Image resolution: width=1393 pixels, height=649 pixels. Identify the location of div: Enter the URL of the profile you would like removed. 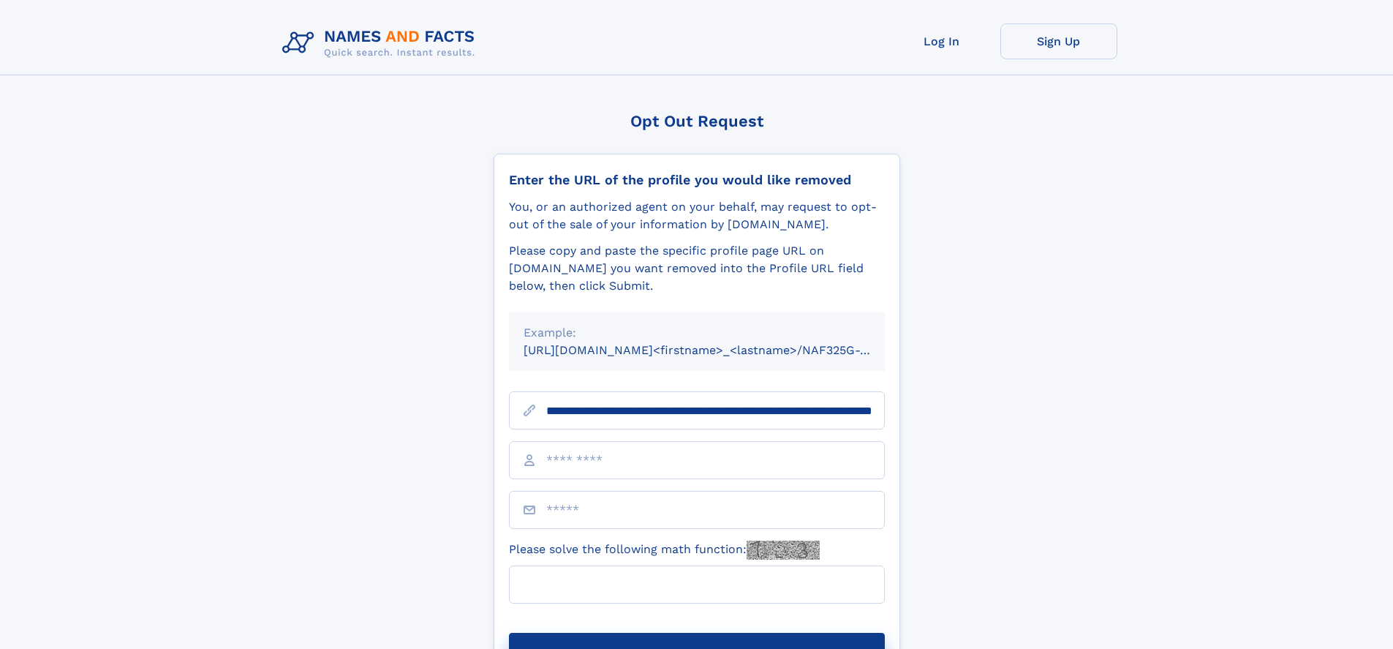
(697, 180).